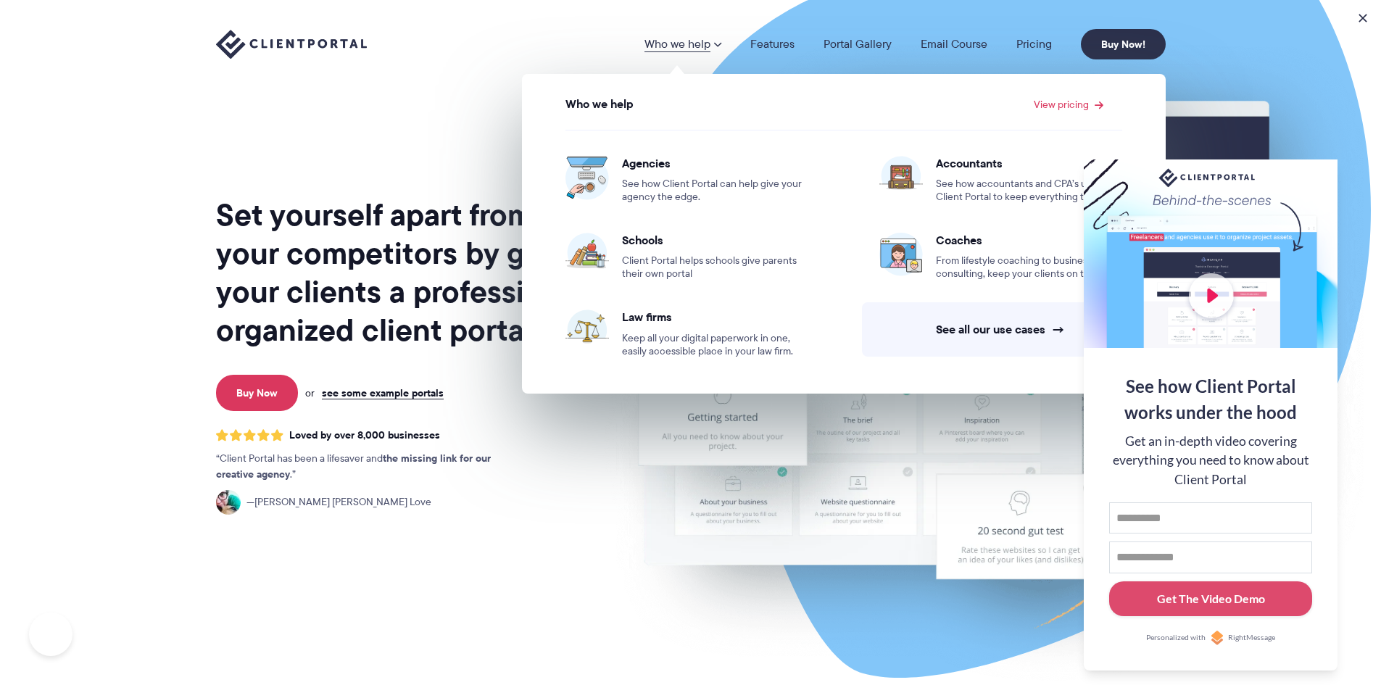 The height and width of the screenshot is (685, 1381). What do you see at coordinates (383, 393) in the screenshot?
I see `a: see some example portals` at bounding box center [383, 393].